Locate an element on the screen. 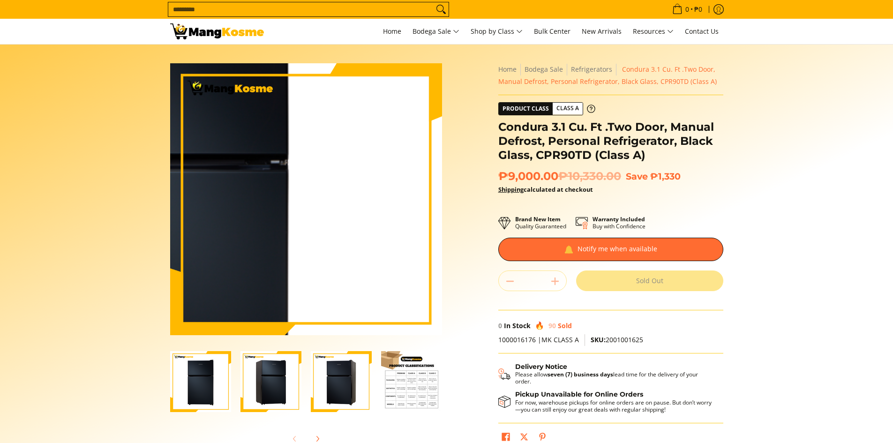 Image resolution: width=893 pixels, height=443 pixels. a: Product Class Class A is located at coordinates (546, 109).